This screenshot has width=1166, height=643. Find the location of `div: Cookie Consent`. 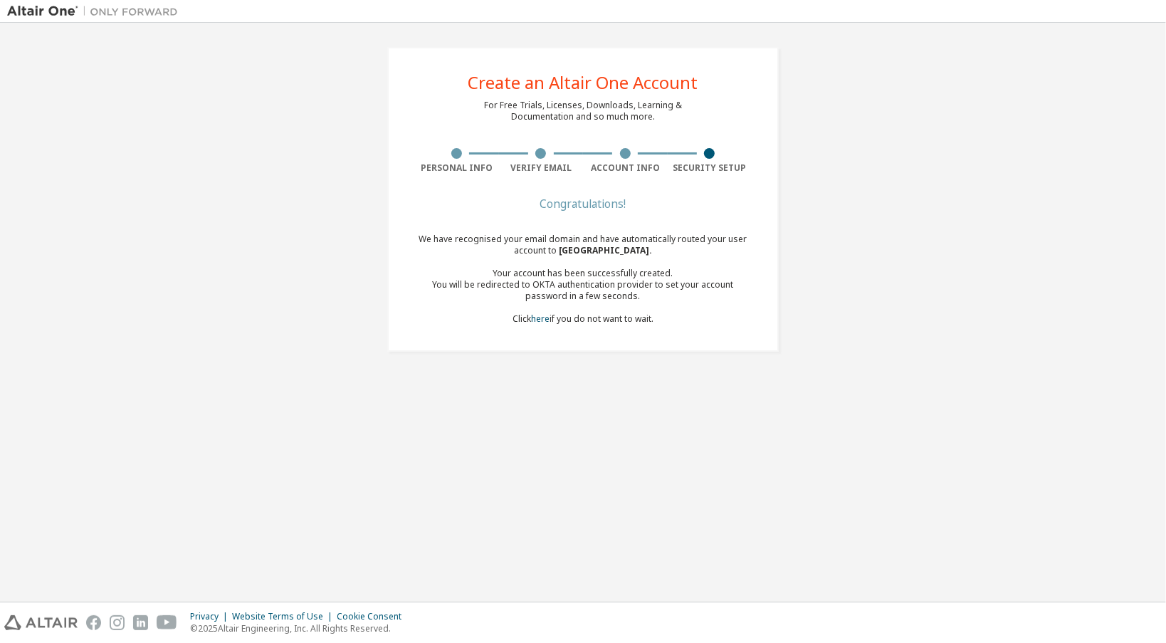

div: Cookie Consent is located at coordinates (373, 617).